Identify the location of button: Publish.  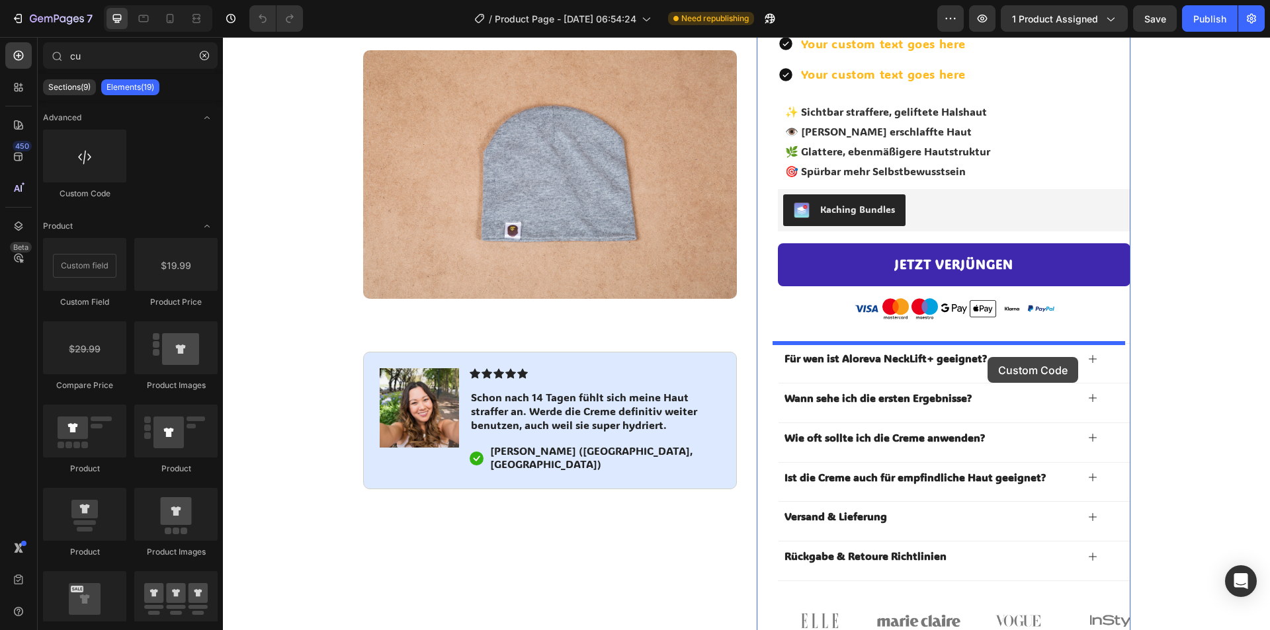
(1210, 19).